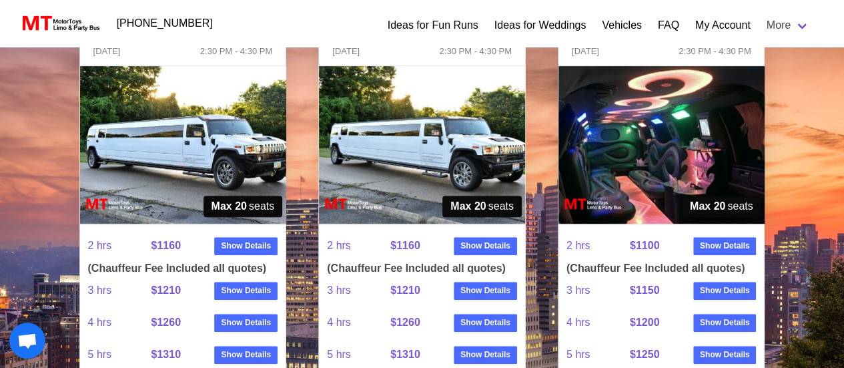 The image size is (844, 368). Describe the element at coordinates (183, 145) in the screenshot. I see `img: 17%2001.jpg` at that location.